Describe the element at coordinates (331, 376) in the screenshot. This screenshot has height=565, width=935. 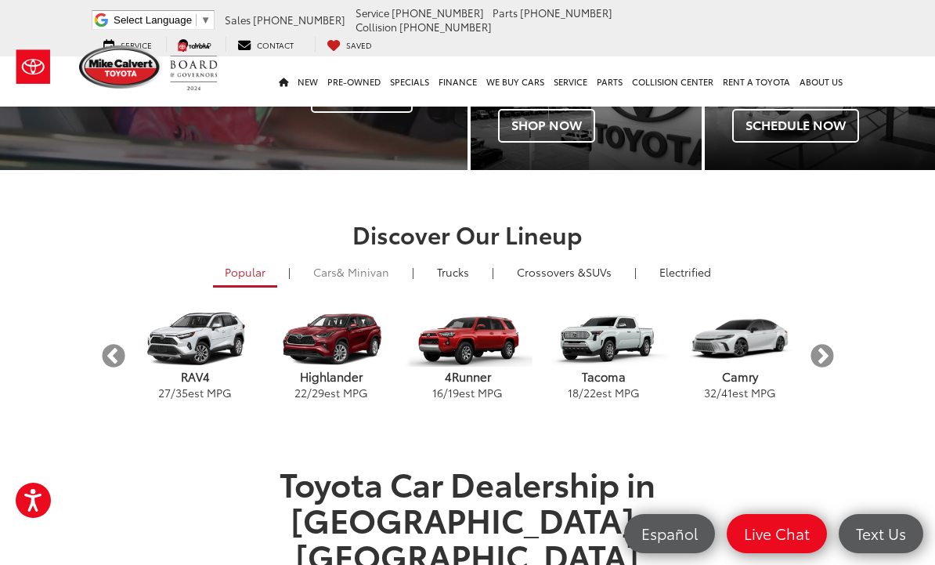
I see `p: Highlander` at that location.